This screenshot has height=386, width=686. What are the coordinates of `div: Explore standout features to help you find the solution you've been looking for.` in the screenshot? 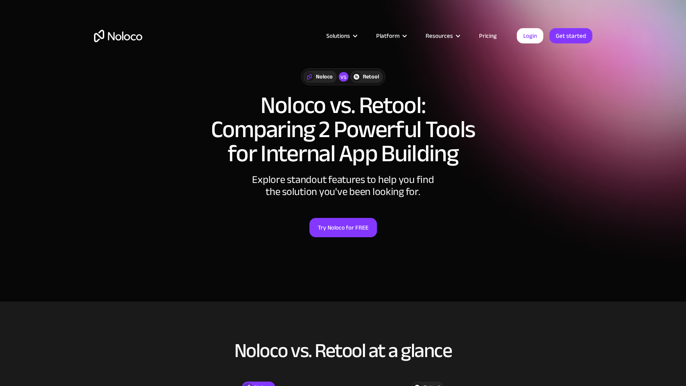 It's located at (343, 186).